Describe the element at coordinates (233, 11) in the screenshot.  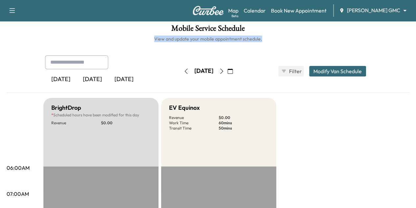
I see `a: MapBeta` at that location.